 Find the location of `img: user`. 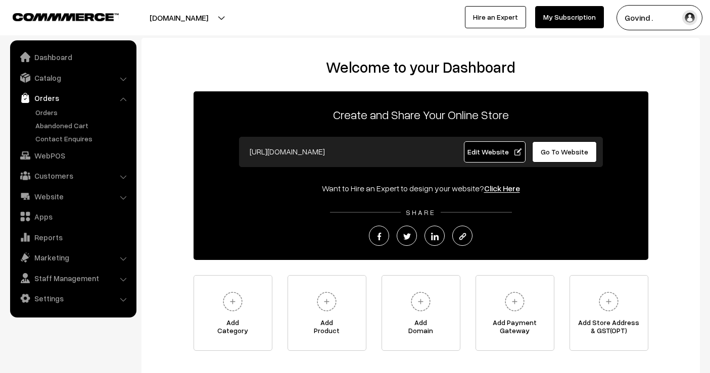

img: user is located at coordinates (689, 18).